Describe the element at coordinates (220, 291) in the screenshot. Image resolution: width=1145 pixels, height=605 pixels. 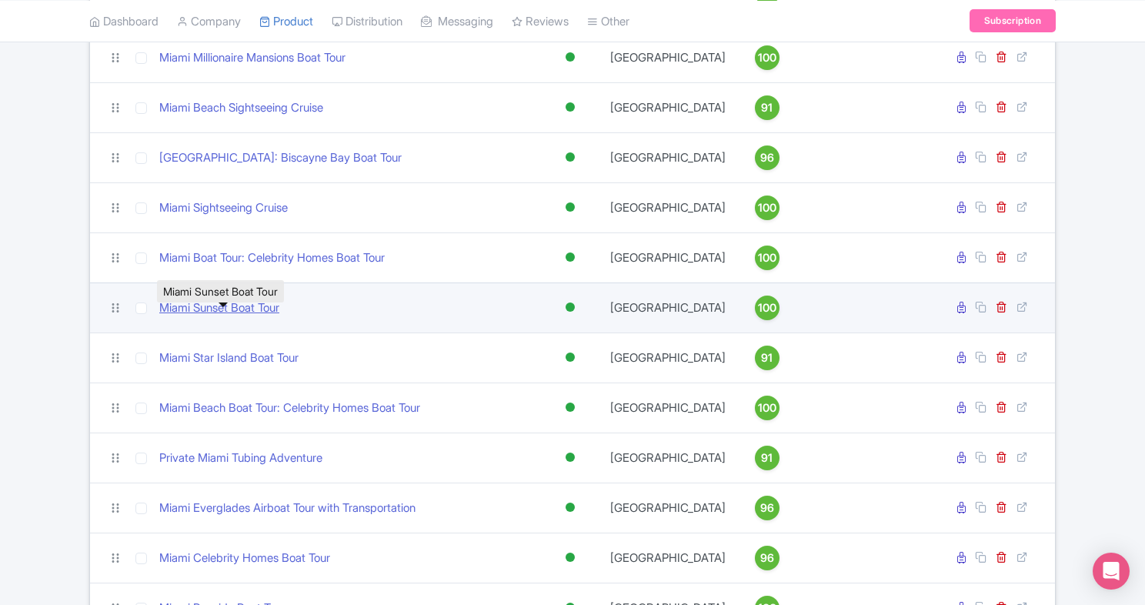
I see `div: Miami Sunset Boat Tour` at that location.